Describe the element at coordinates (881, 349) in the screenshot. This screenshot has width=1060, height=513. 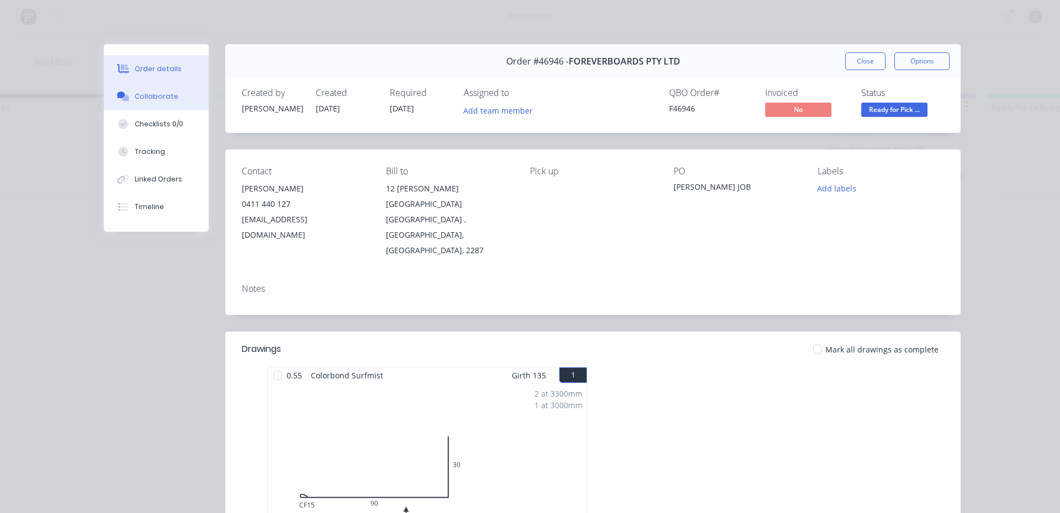
I see `span: Mark all drawings as complete` at that location.